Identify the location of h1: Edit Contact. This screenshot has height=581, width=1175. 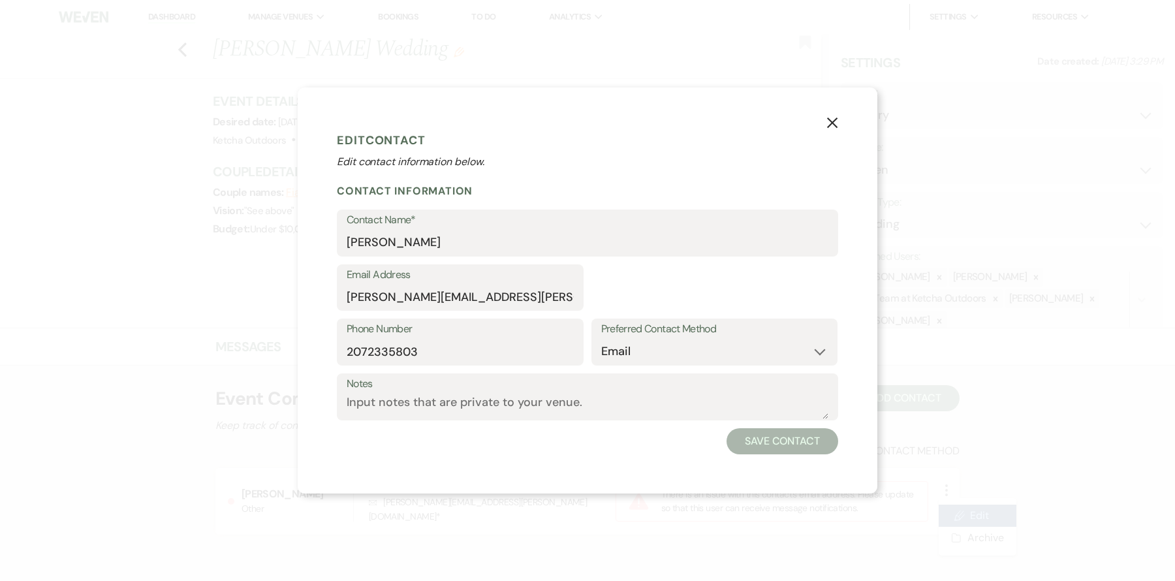
(588, 140).